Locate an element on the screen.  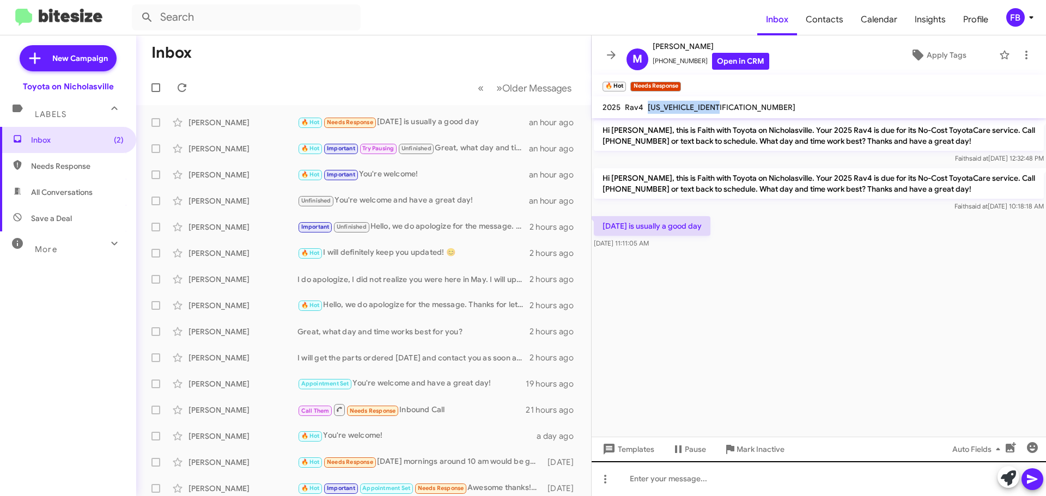
span: Try Pausing is located at coordinates (378, 148).